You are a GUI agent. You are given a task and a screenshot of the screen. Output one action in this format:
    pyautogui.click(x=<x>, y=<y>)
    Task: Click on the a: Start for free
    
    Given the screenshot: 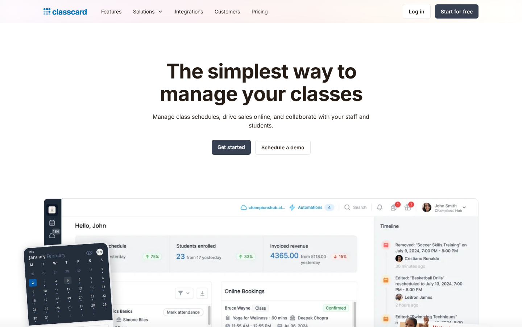 What is the action you would take?
    pyautogui.click(x=457, y=11)
    